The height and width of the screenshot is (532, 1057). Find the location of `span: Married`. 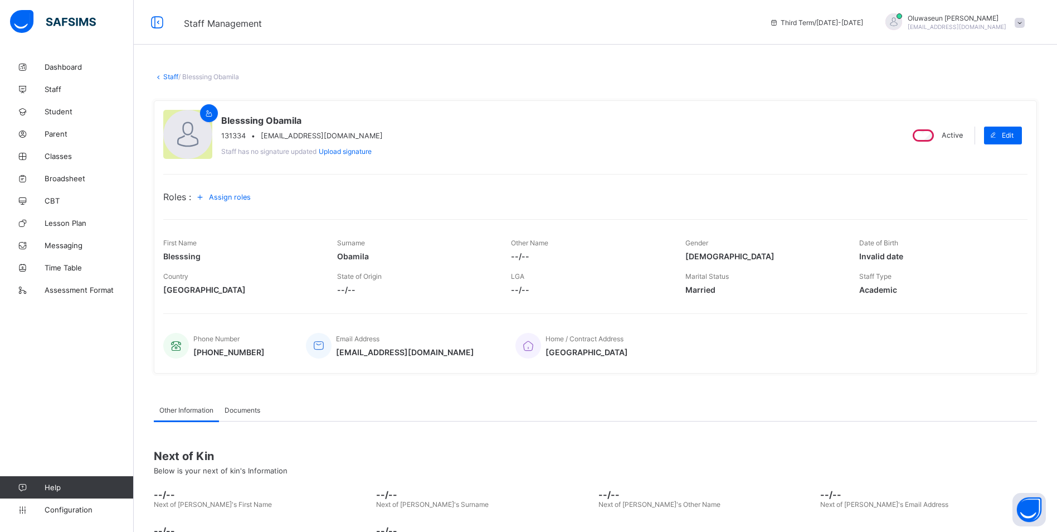

span: Married is located at coordinates (764, 289).